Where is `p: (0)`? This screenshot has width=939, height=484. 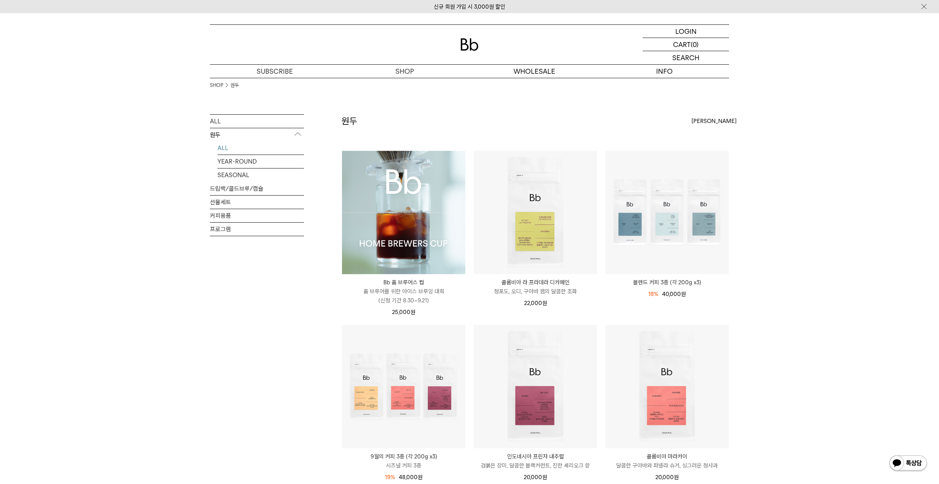
p: (0) is located at coordinates (695, 44).